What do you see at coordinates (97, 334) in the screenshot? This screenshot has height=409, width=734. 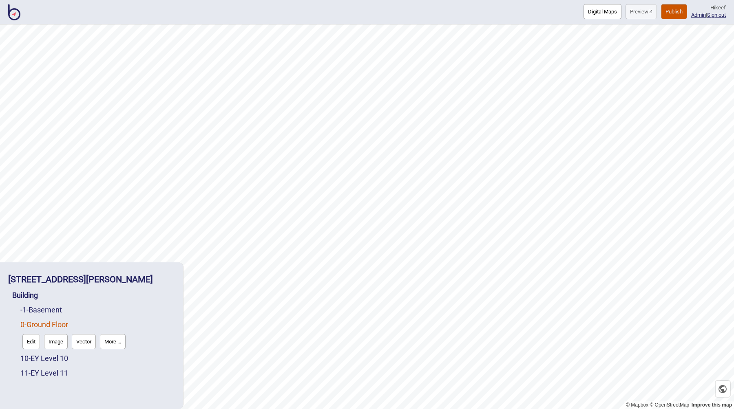 I see `div: Ground Floor` at bounding box center [97, 334].